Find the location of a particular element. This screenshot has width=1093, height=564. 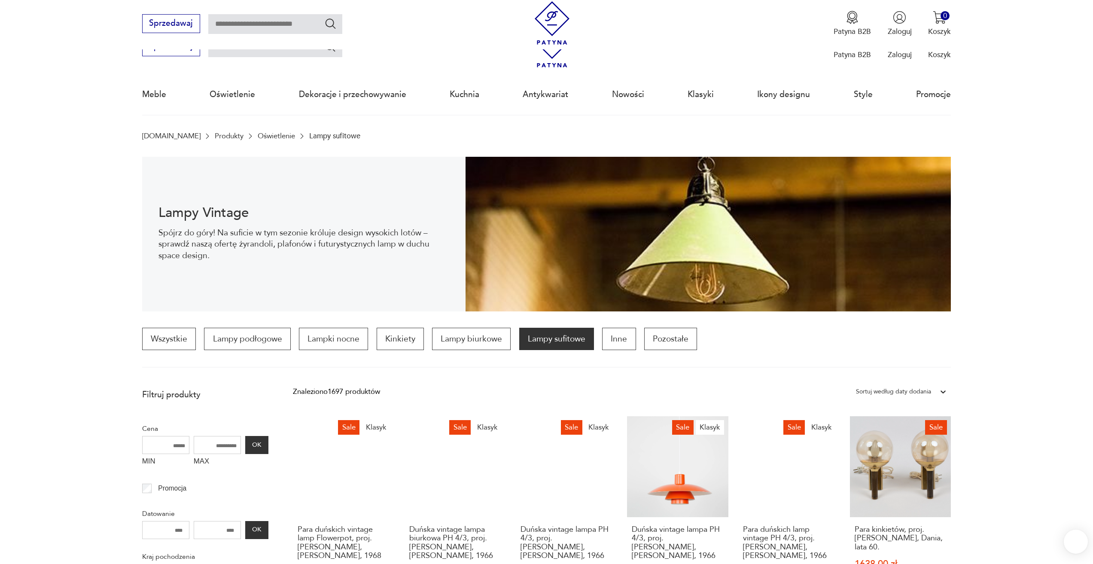

a: Antykwariat is located at coordinates (546, 95).